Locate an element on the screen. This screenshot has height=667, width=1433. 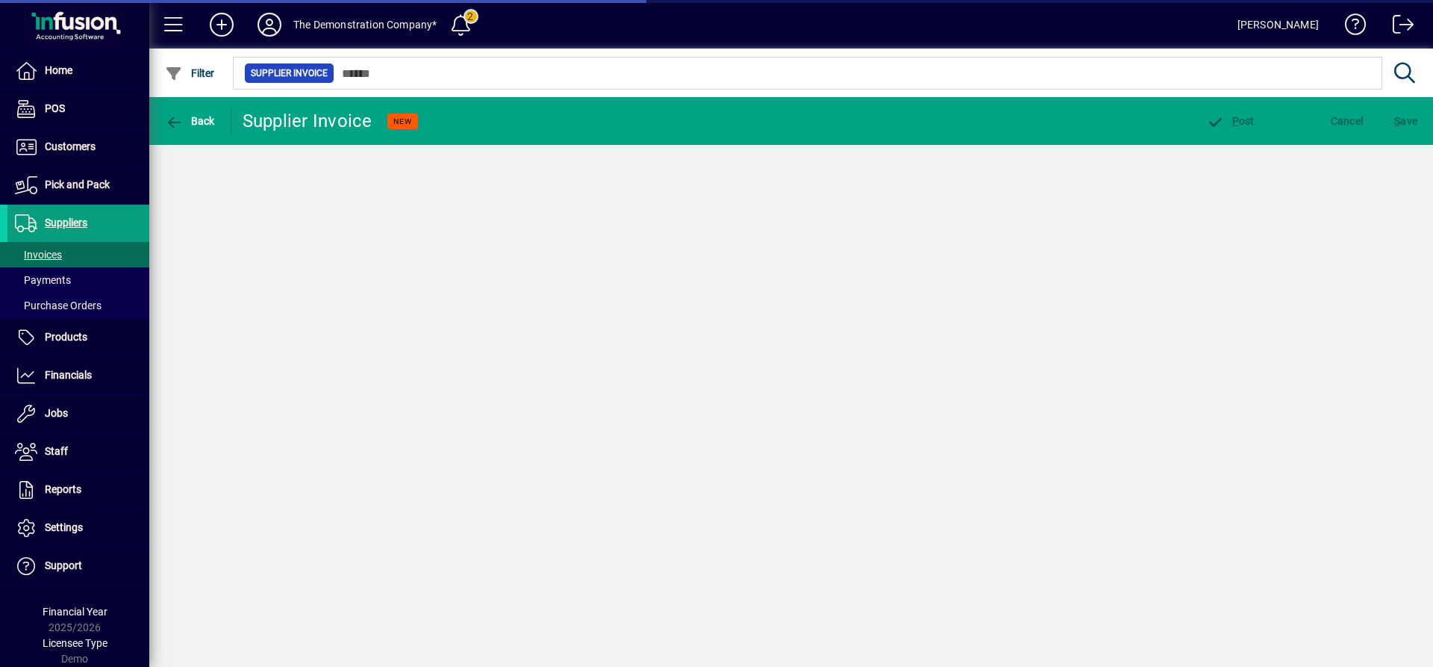
a: Products is located at coordinates (78, 337).